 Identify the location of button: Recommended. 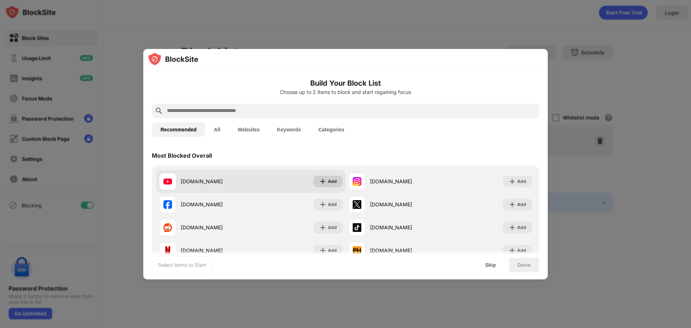
(179, 130).